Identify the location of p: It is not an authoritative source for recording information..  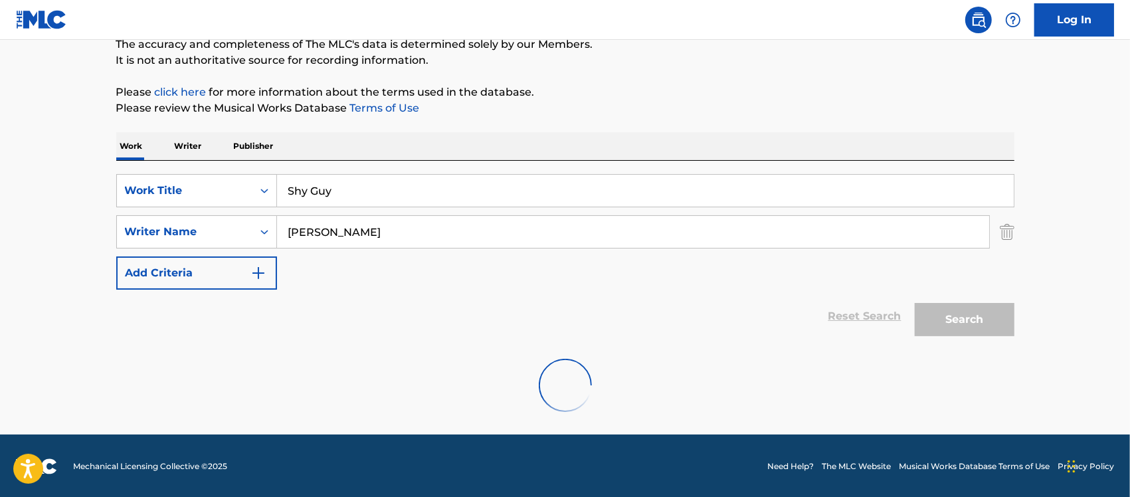
(565, 60).